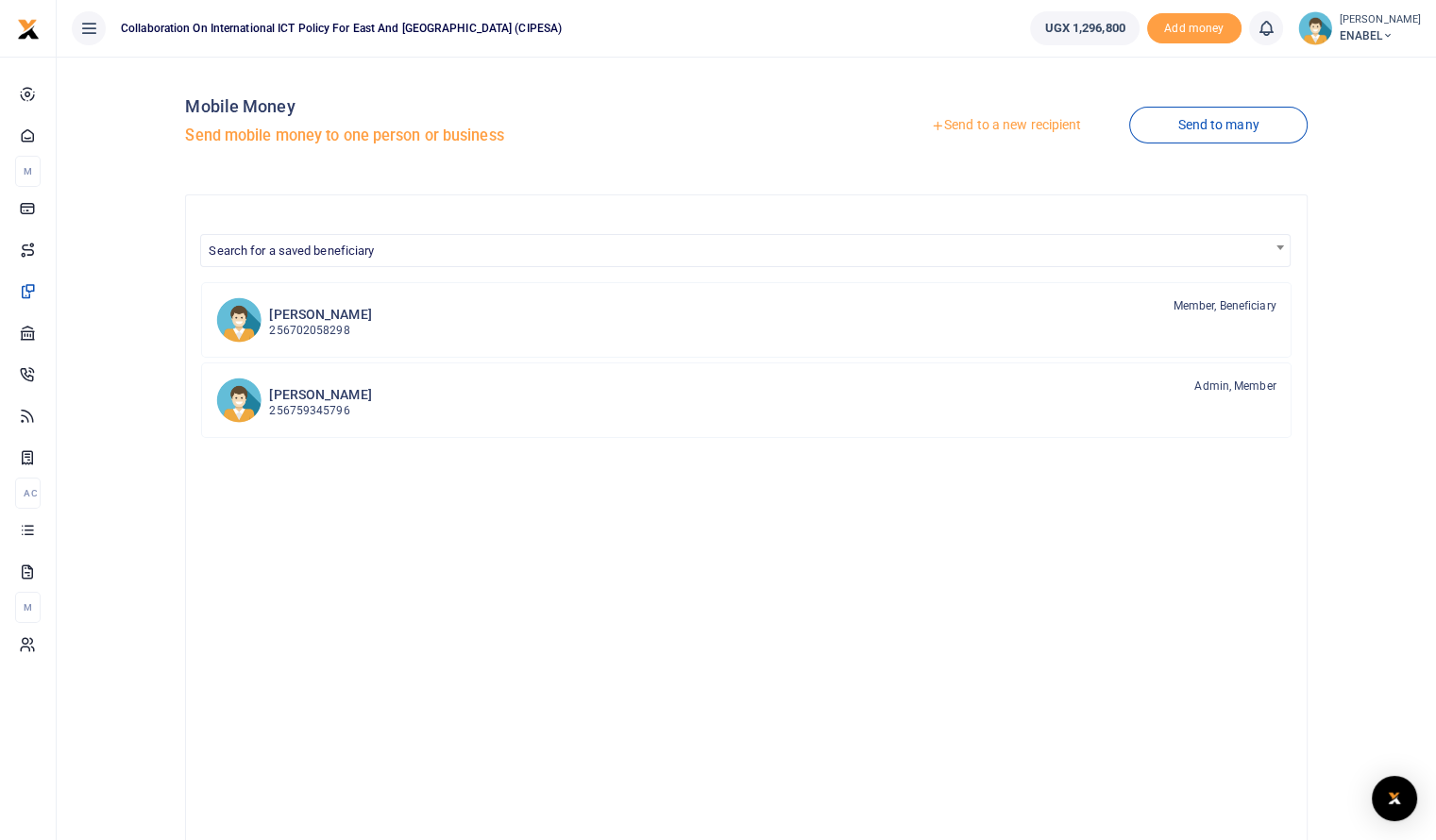 The height and width of the screenshot is (840, 1436). Describe the element at coordinates (1084, 28) in the screenshot. I see `span: UGX 1,296,800` at that location.